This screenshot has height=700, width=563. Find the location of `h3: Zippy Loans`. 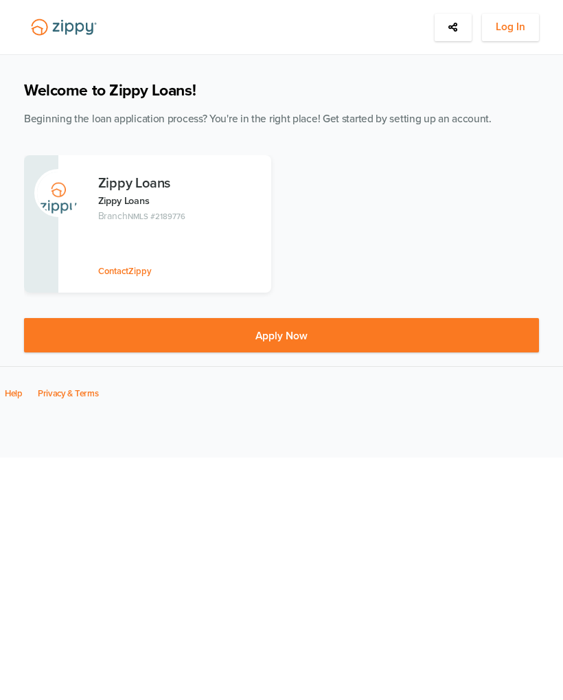

h3: Zippy Loans is located at coordinates (182, 183).